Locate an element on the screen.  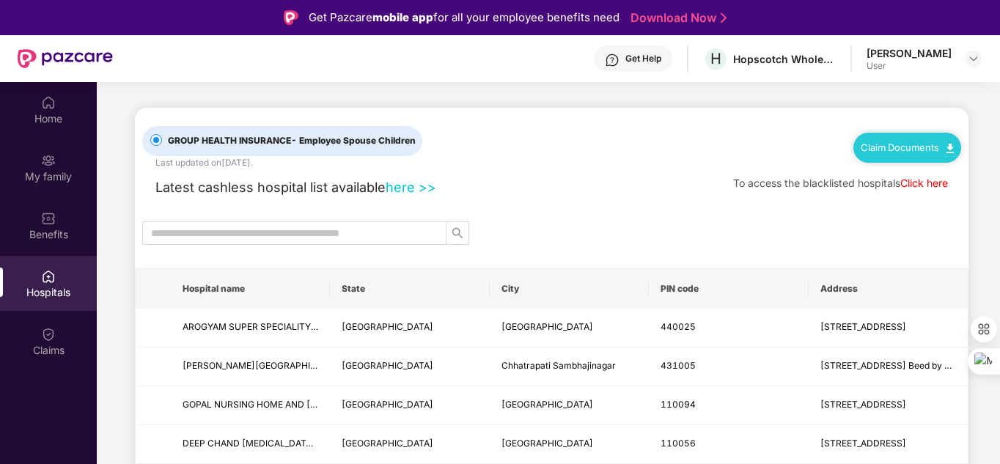
span: To access the blacklisted hospitals is located at coordinates (817, 183).